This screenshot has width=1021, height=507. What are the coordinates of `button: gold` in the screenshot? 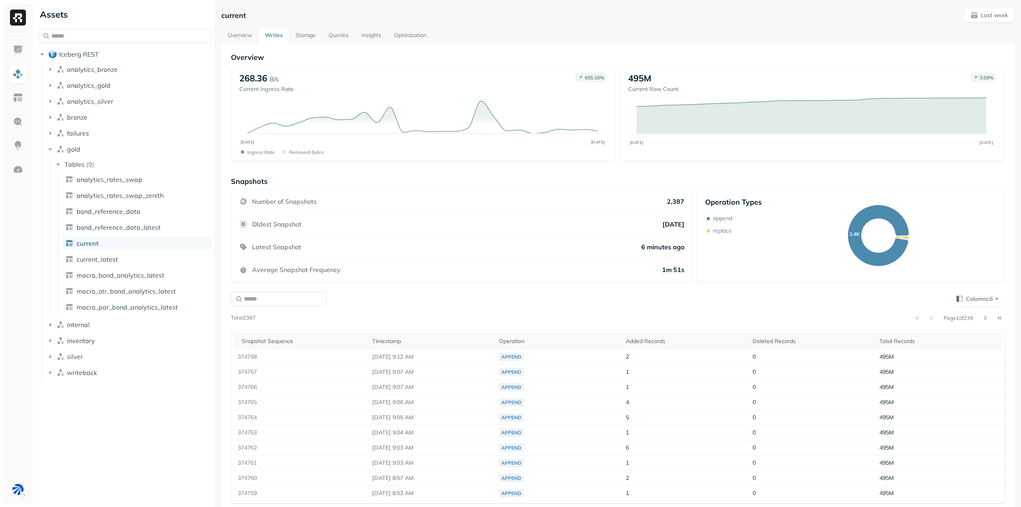 It's located at (129, 149).